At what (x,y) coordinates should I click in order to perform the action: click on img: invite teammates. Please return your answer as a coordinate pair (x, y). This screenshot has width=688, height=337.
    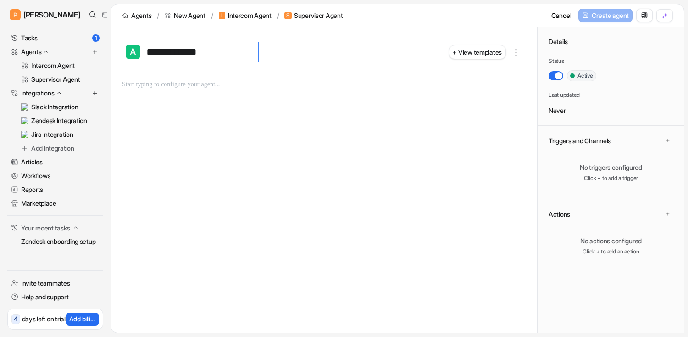
    Looking at the image, I should click on (15, 283).